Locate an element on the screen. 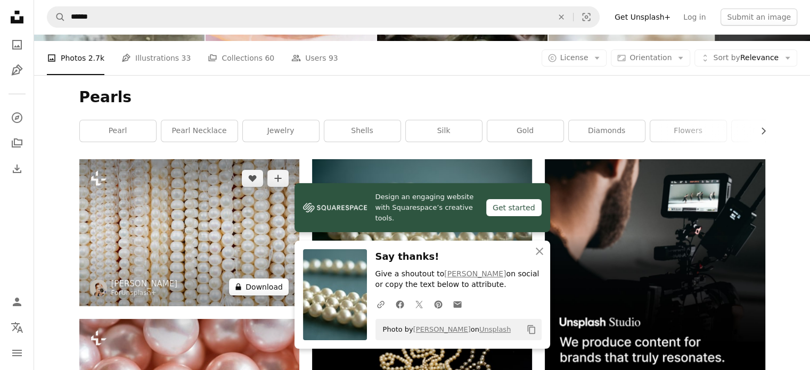  span: 33 is located at coordinates (186, 58).